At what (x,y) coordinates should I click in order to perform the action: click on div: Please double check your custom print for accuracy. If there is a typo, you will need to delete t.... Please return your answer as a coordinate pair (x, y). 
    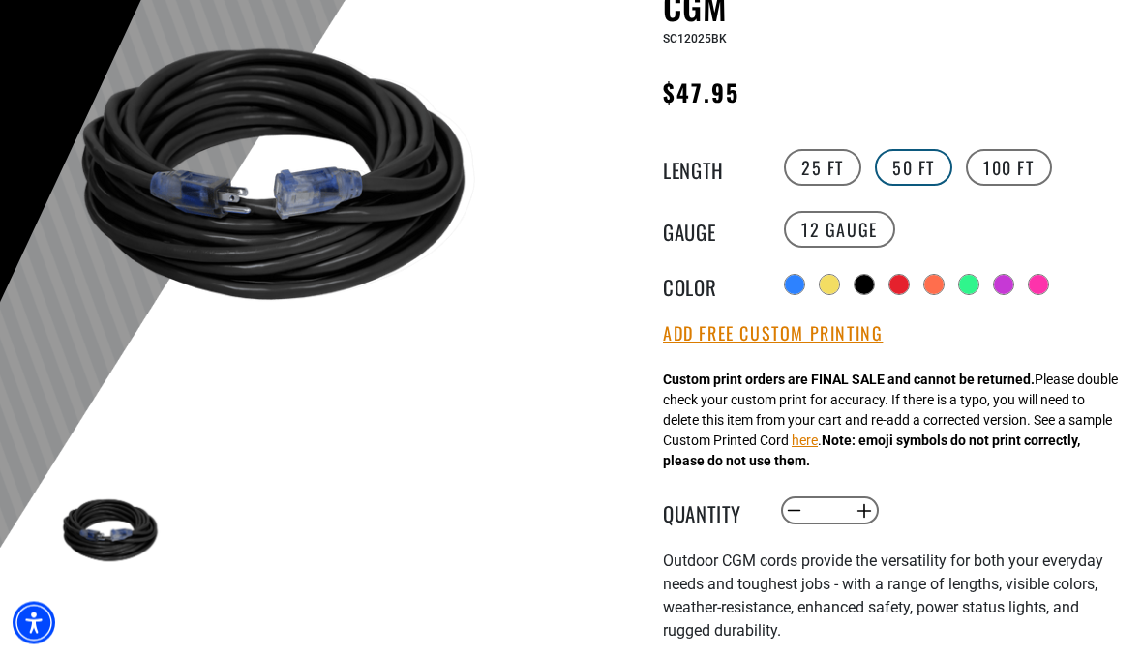
    Looking at the image, I should click on (890, 421).